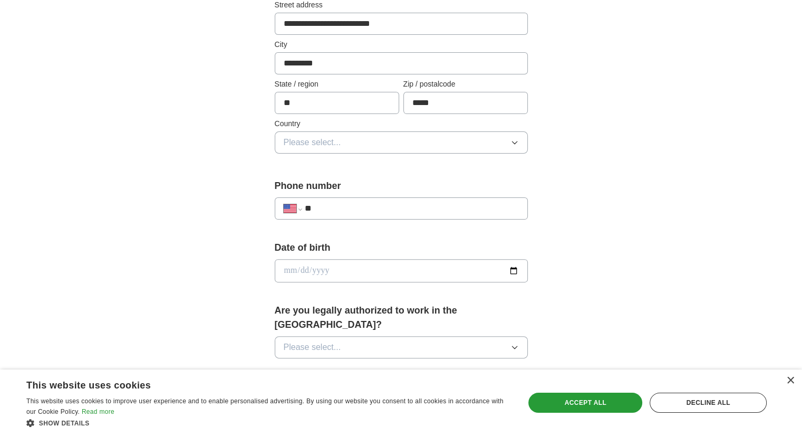 This screenshot has width=802, height=436. Describe the element at coordinates (98, 411) in the screenshot. I see `a: Read more, opens a new window` at that location.